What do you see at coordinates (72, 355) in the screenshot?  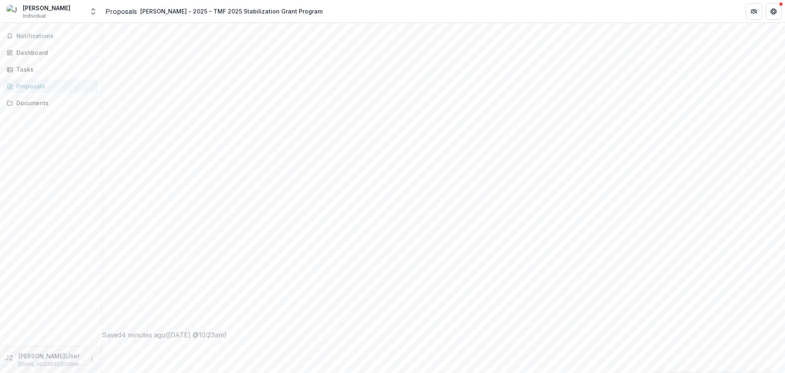 I see `p: User` at bounding box center [72, 355].